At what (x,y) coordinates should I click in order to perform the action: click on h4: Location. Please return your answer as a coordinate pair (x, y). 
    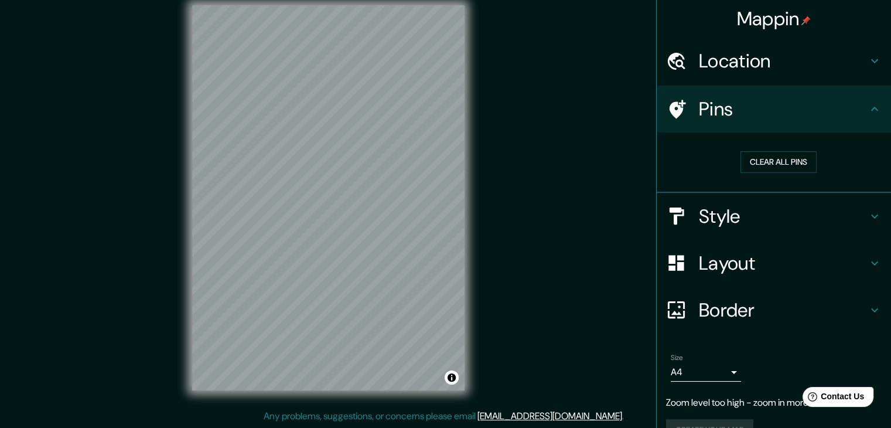
    Looking at the image, I should click on (783, 61).